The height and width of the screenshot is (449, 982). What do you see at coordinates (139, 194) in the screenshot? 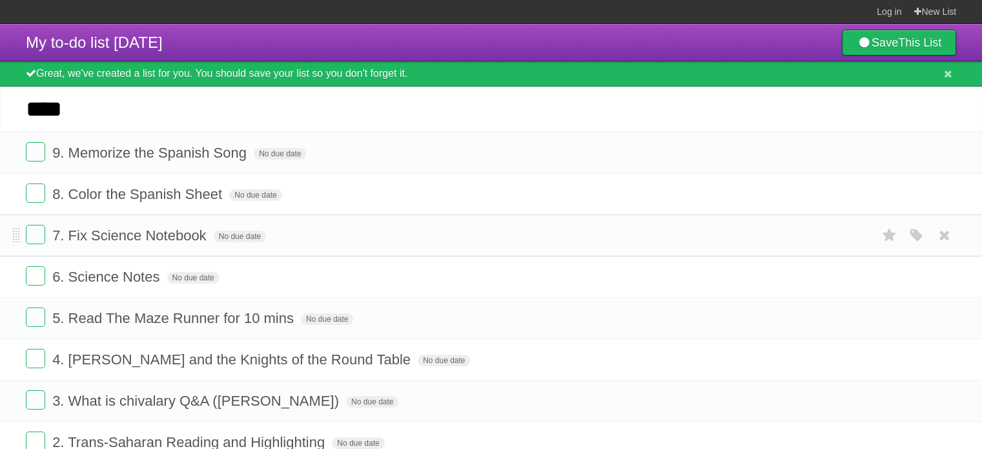
I see `span: 8. Color the Spanish Sheet` at bounding box center [139, 194].